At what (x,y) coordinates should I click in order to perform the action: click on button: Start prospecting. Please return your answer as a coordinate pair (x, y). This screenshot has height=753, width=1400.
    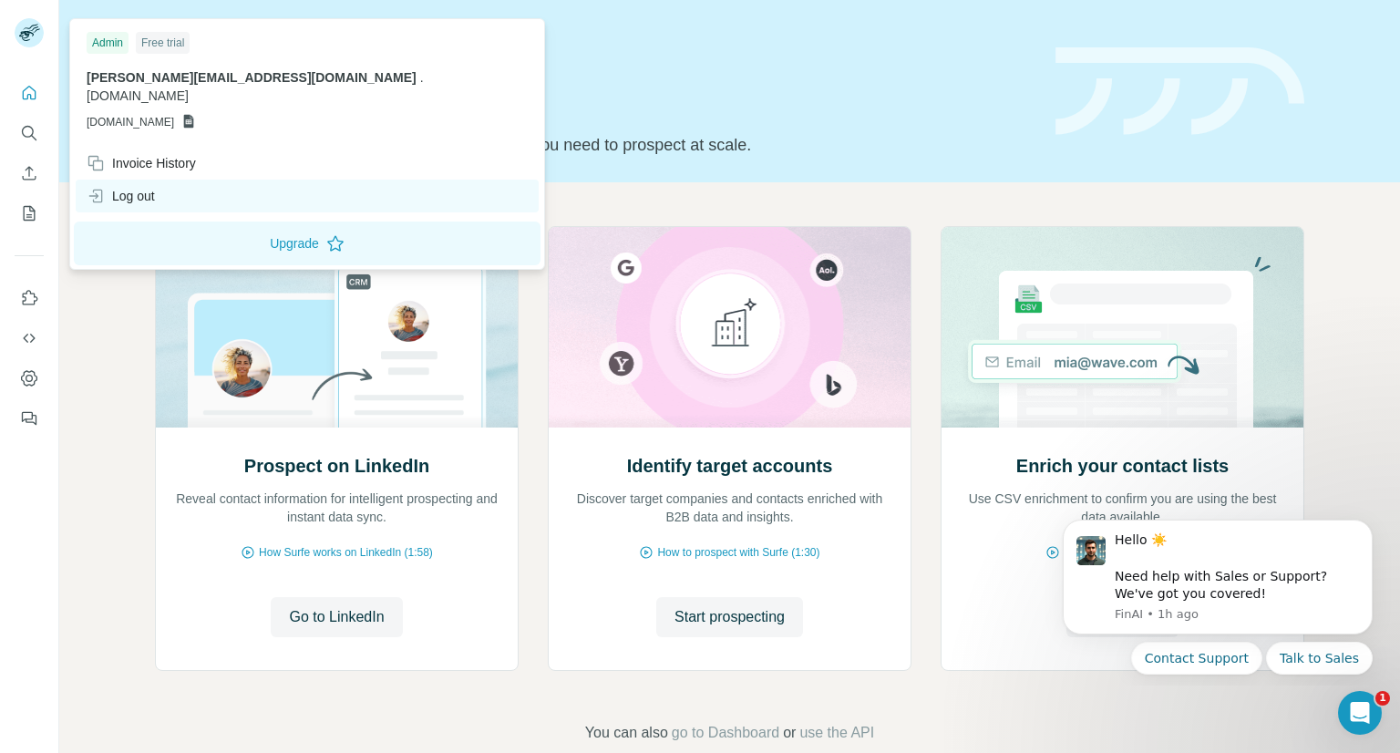
    Looking at the image, I should click on (729, 617).